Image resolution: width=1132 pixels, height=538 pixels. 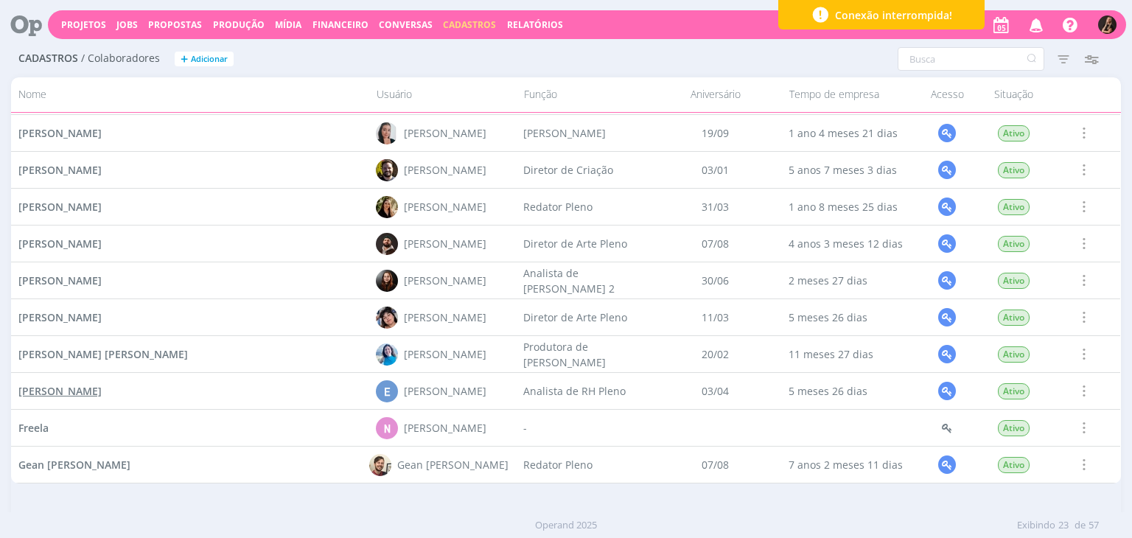 What do you see at coordinates (288, 25) in the screenshot?
I see `button: Mídia` at bounding box center [288, 25].